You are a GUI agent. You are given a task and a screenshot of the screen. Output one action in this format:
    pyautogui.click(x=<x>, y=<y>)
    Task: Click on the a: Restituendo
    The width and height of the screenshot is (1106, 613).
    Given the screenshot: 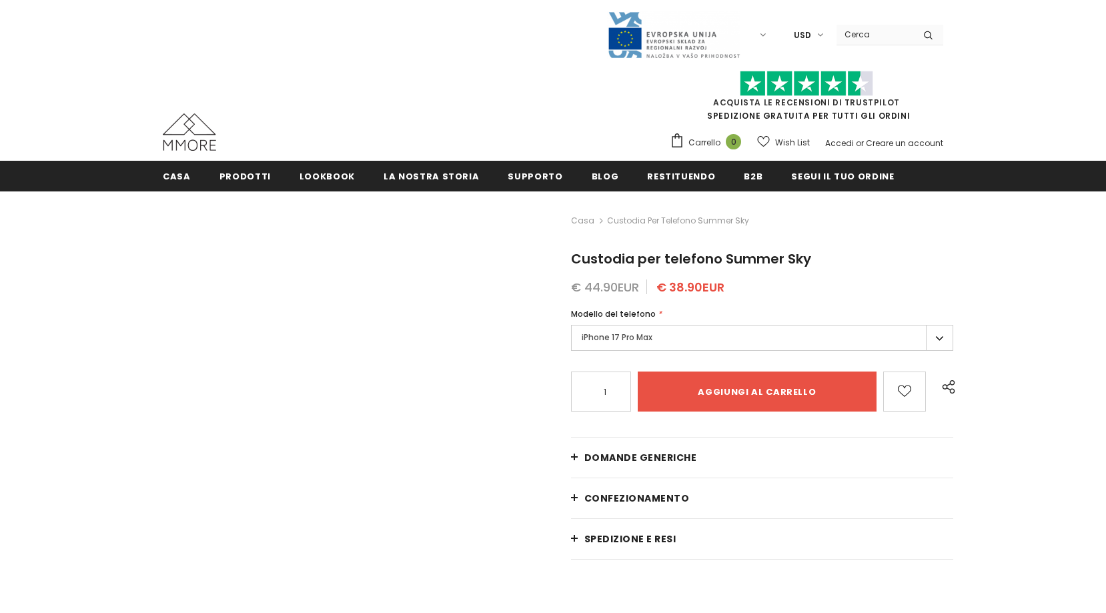 What is the action you would take?
    pyautogui.click(x=681, y=175)
    